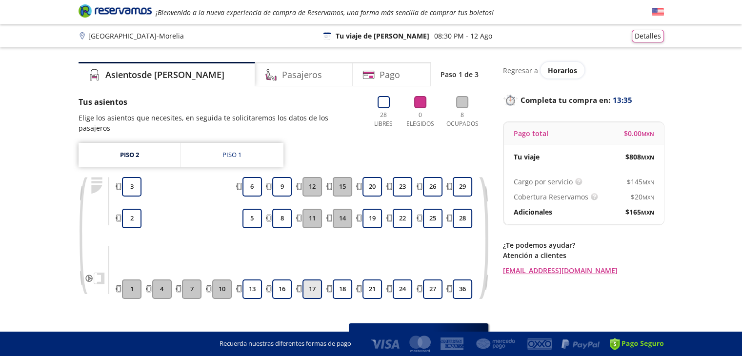 The width and height of the screenshot is (742, 356). Describe the element at coordinates (641, 182) in the screenshot. I see `span: $ 145` at that location.